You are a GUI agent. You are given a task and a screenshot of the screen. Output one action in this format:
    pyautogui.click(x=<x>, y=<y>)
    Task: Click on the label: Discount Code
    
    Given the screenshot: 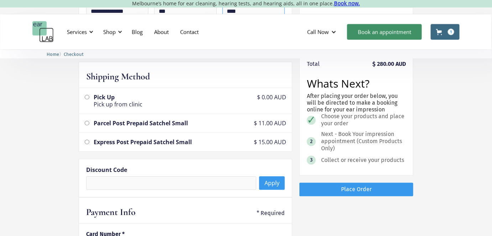 What is the action you would take?
    pyautogui.click(x=186, y=170)
    